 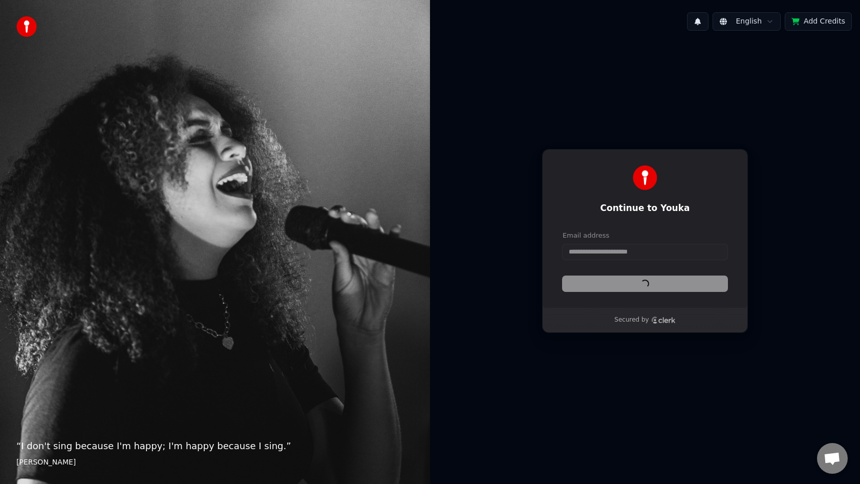 I want to click on h1: Continue to Youka, so click(x=645, y=208).